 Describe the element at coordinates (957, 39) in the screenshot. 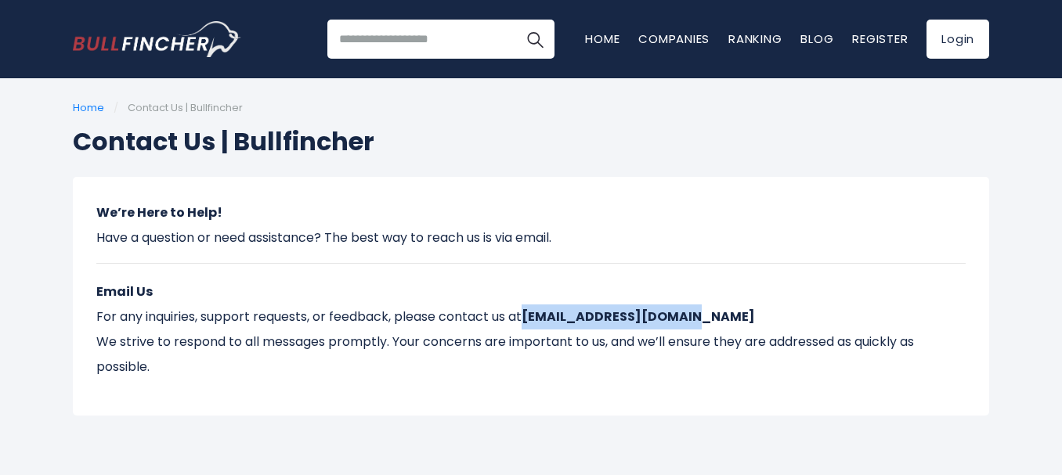

I see `a: Login` at that location.